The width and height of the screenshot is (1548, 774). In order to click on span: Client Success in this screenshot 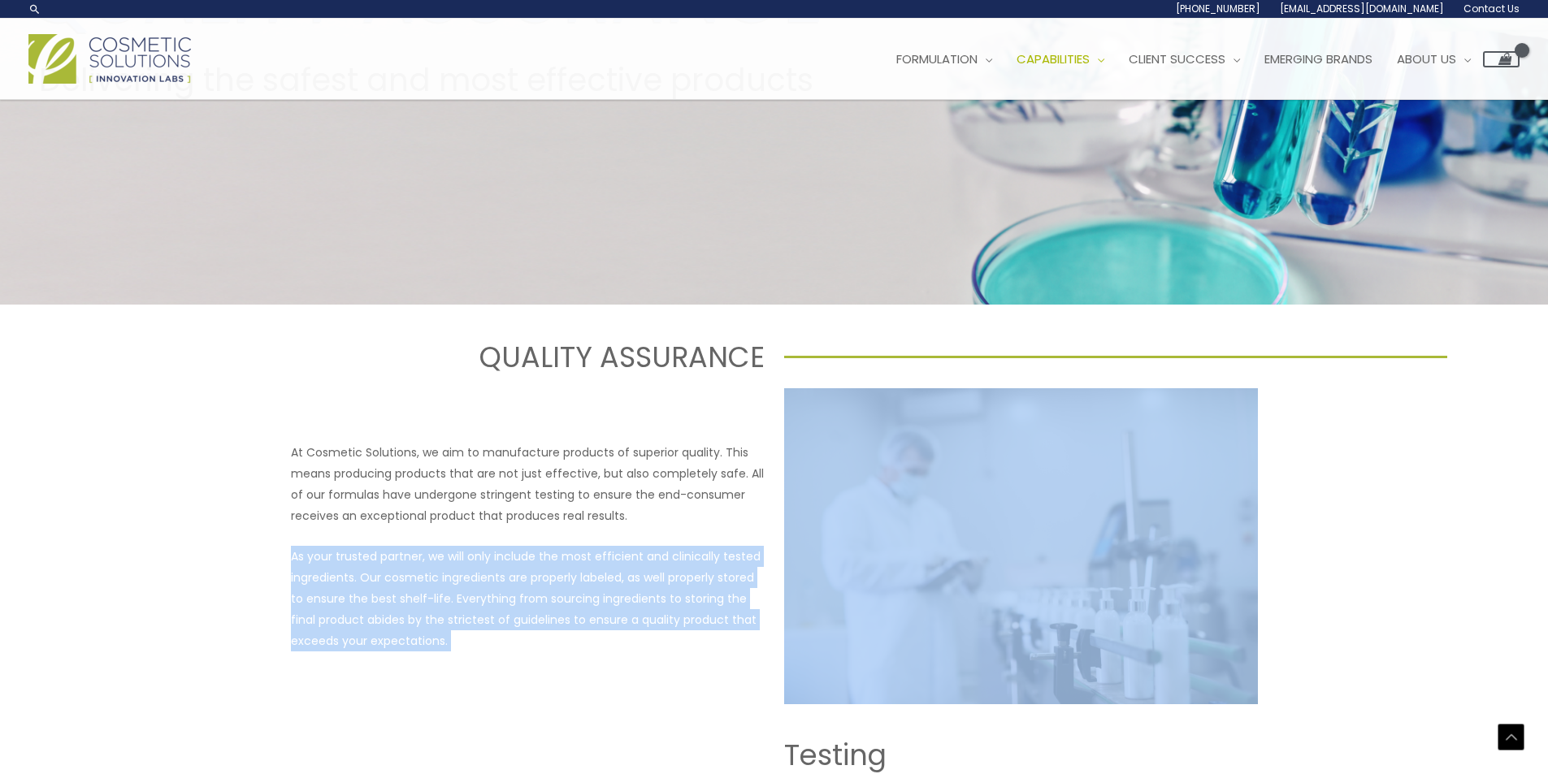, I will do `click(1177, 59)`.